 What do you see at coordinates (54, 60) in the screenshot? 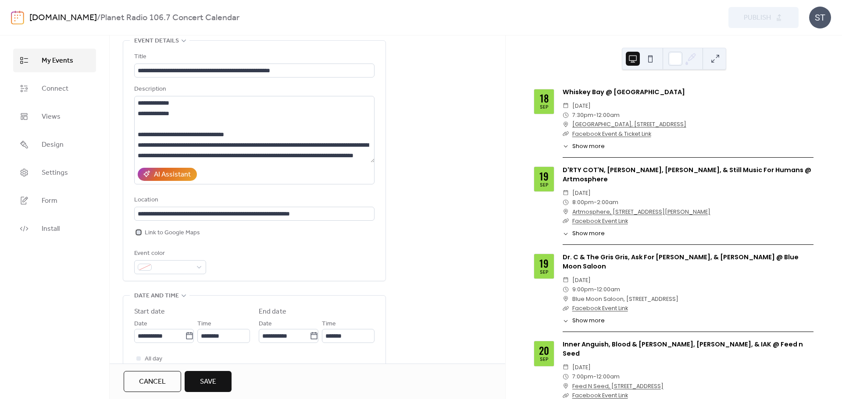
I see `a: My Events` at bounding box center [54, 60].